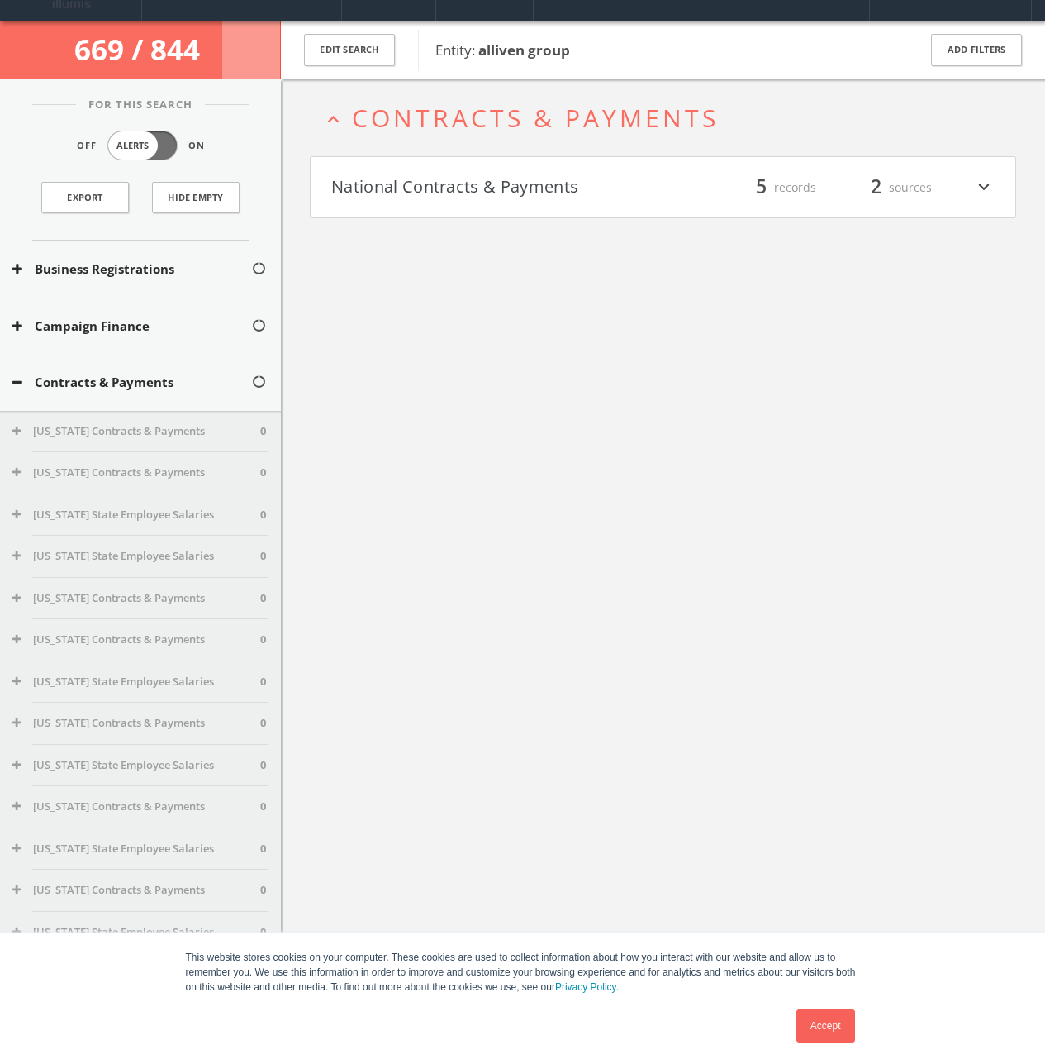 The height and width of the screenshot is (1064, 1045). I want to click on button: Add Filters, so click(977, 50).